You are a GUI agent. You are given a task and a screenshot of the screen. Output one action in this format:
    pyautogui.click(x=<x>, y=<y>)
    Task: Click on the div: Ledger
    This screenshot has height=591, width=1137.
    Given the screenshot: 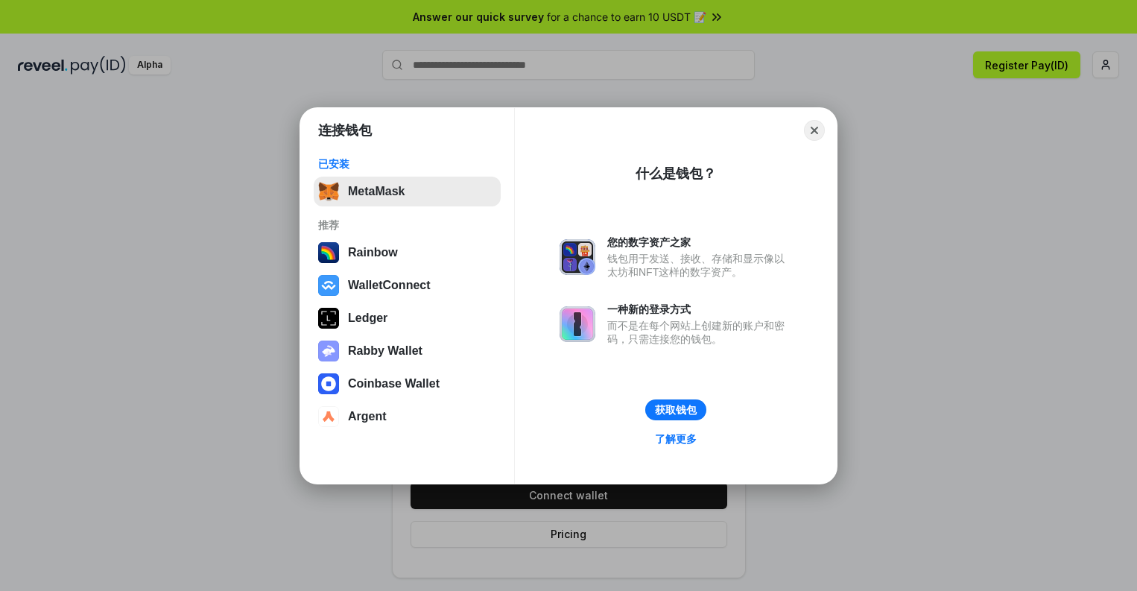 What is the action you would take?
    pyautogui.click(x=367, y=318)
    